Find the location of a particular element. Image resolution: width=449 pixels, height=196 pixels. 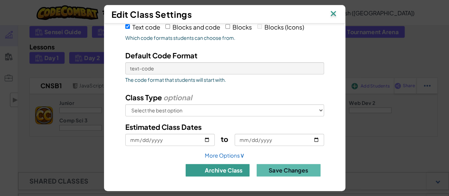

a: More Options is located at coordinates (225, 155).